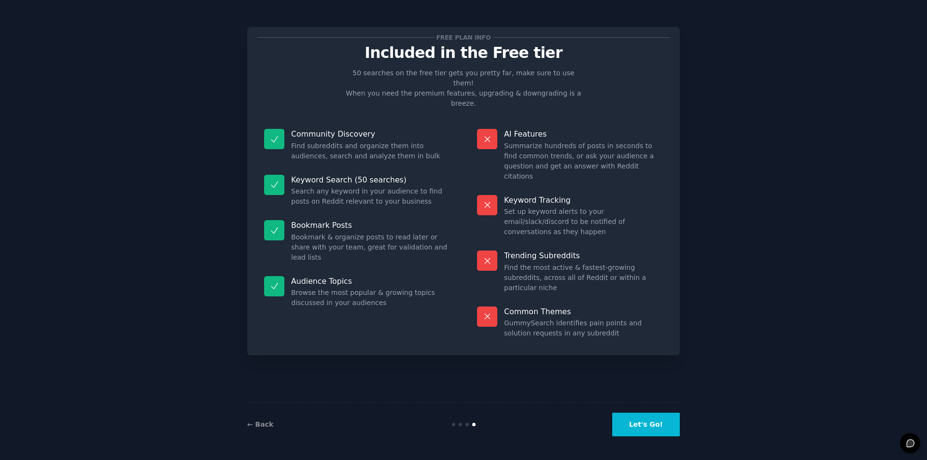 This screenshot has height=460, width=927. Describe the element at coordinates (583, 200) in the screenshot. I see `p: Keyword Tracking` at that location.